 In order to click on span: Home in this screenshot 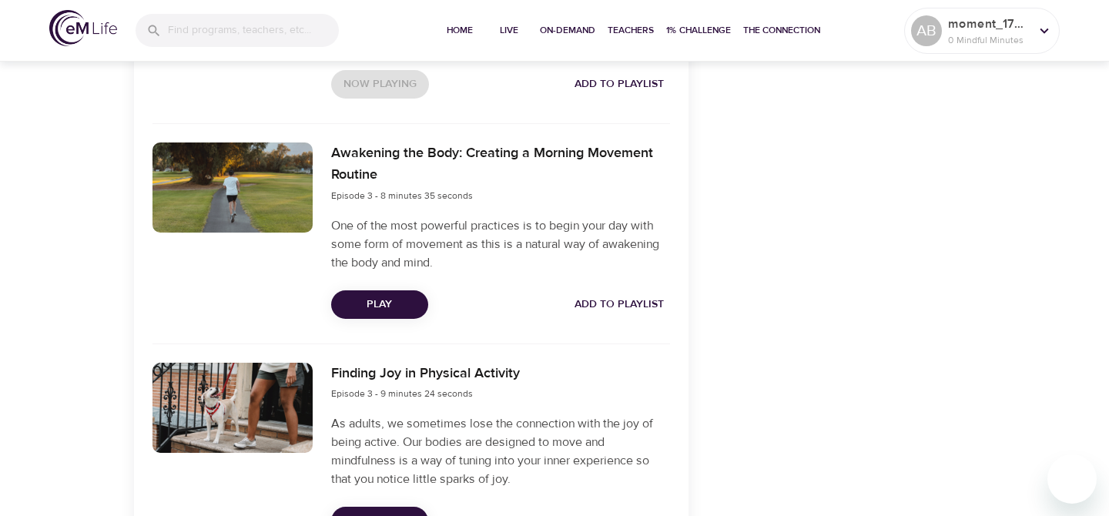, I will do `click(460, 30)`.